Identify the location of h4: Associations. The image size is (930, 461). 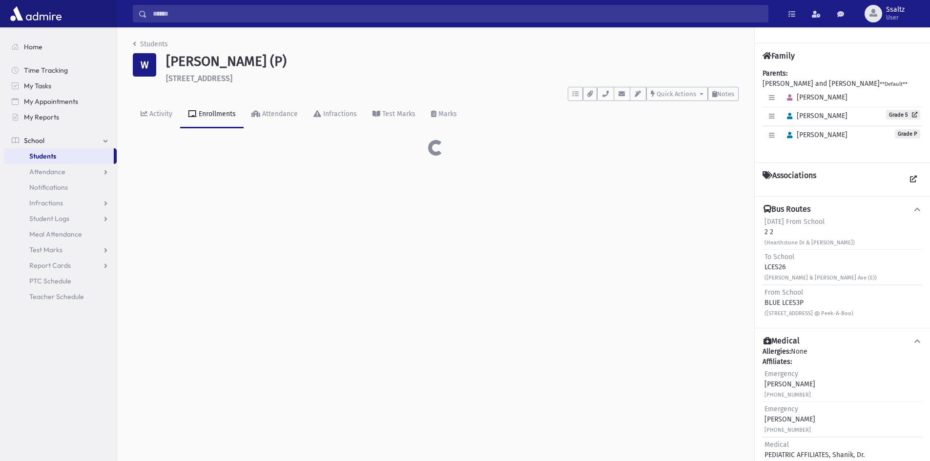
(790, 180).